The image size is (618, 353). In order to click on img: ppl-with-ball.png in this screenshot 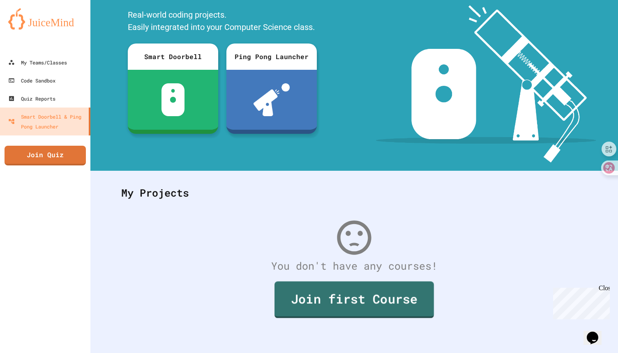, I will do `click(272, 100)`.